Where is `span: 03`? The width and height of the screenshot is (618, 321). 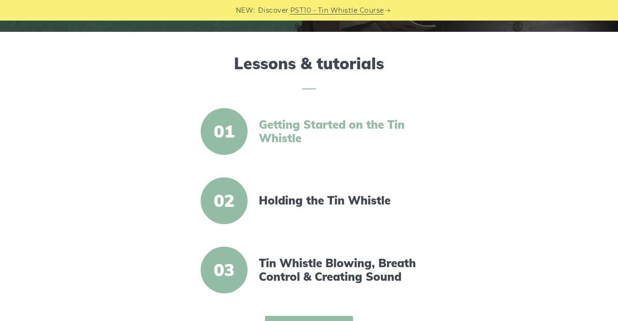 span: 03 is located at coordinates (224, 270).